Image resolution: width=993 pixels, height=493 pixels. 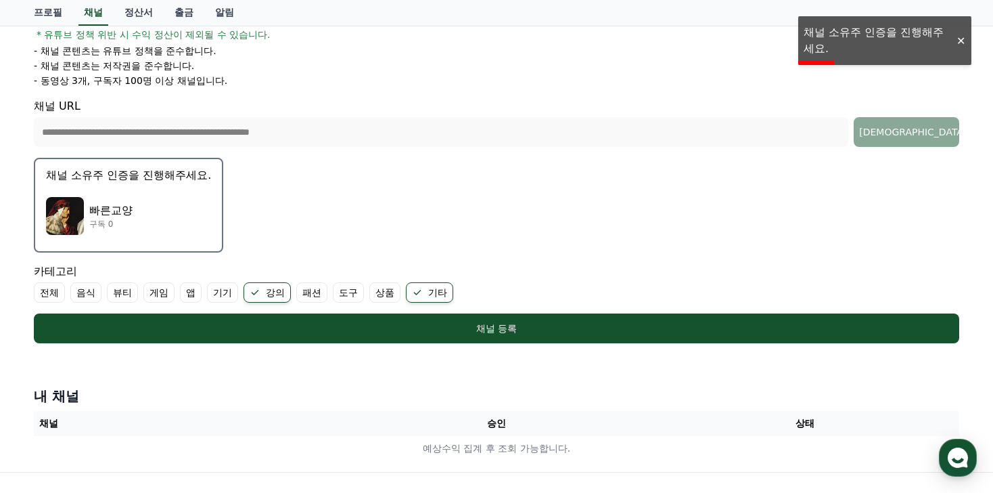 What do you see at coordinates (805, 423) in the screenshot?
I see `th: 상태` at bounding box center [805, 423].